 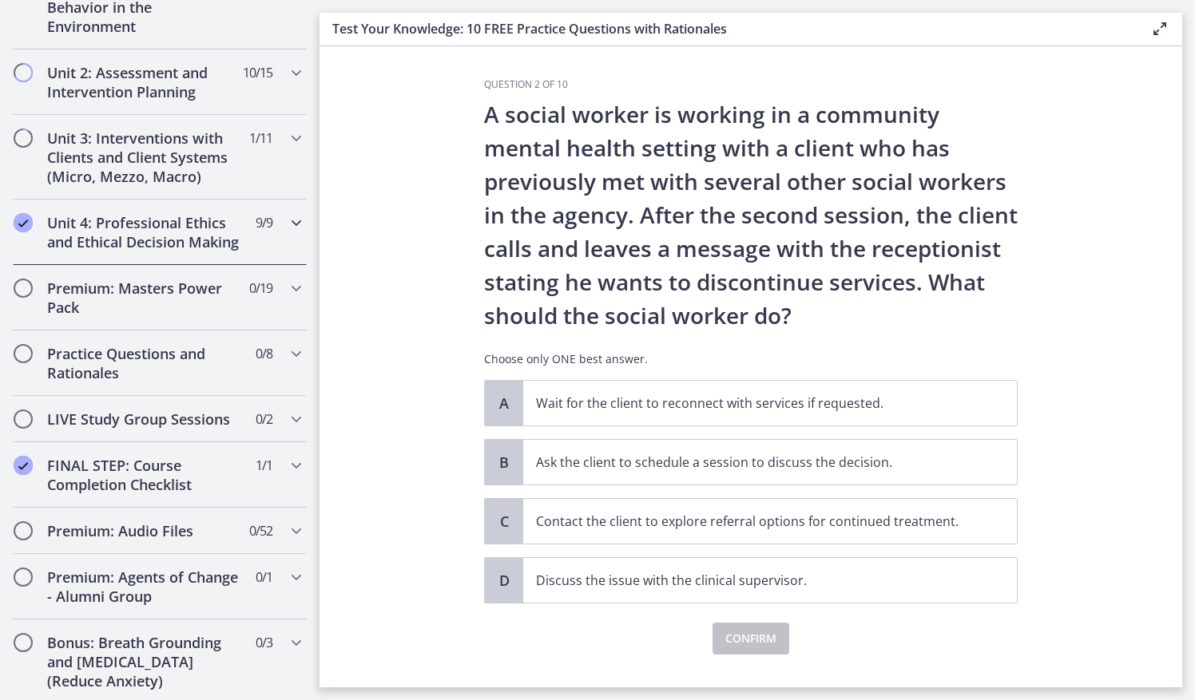 What do you see at coordinates (145, 419) in the screenshot?
I see `h2: LIVE Study Group Sessions` at bounding box center [145, 419].